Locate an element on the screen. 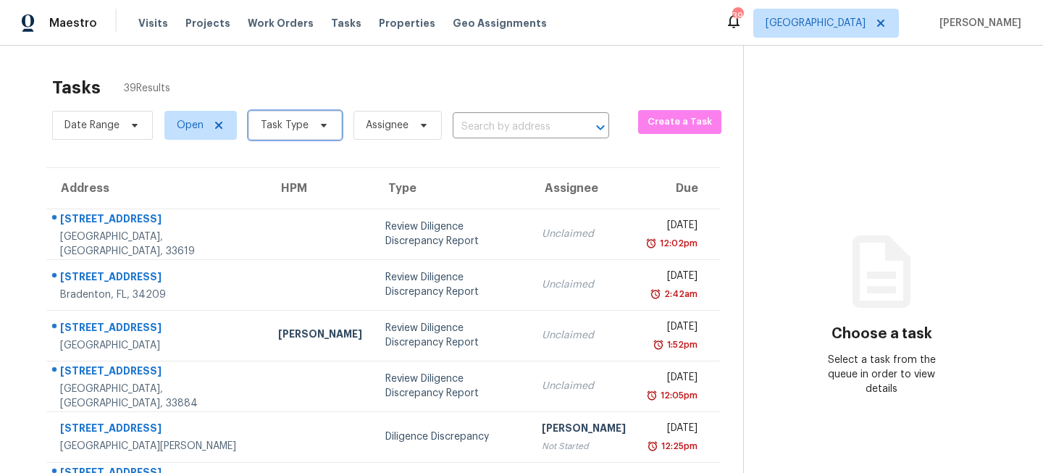 The height and width of the screenshot is (473, 1043). th: Due is located at coordinates (678, 188).